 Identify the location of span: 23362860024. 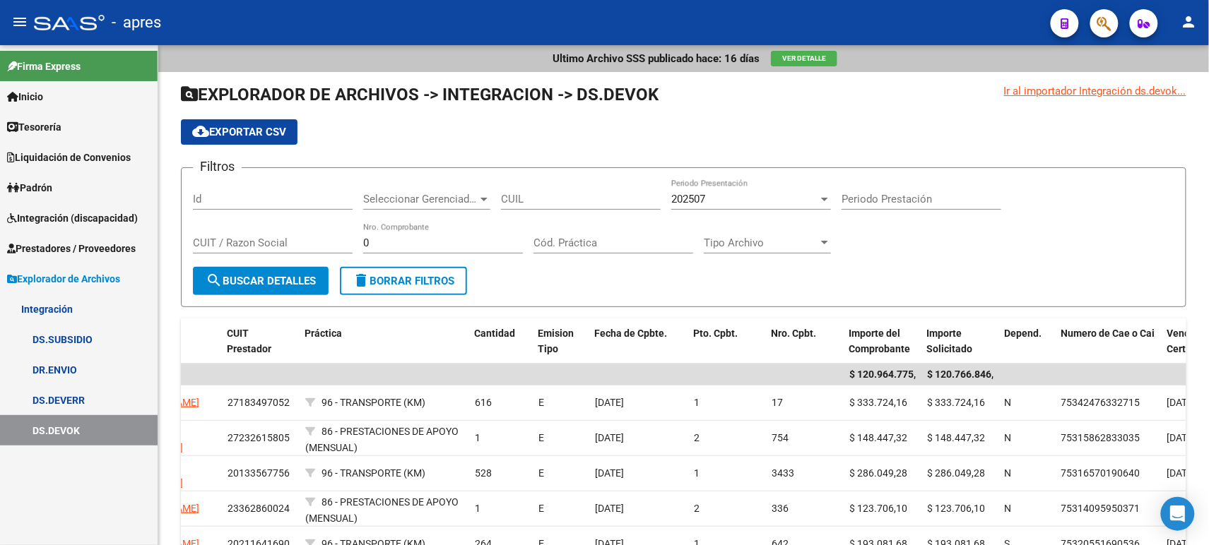
(259, 509).